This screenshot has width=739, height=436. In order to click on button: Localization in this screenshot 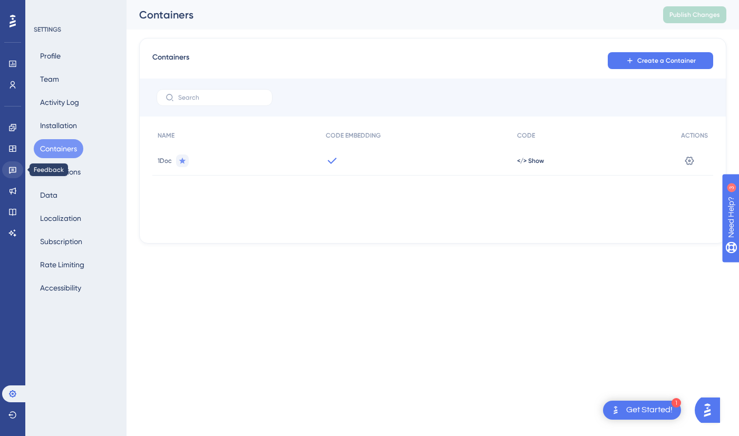, I will do `click(61, 218)`.